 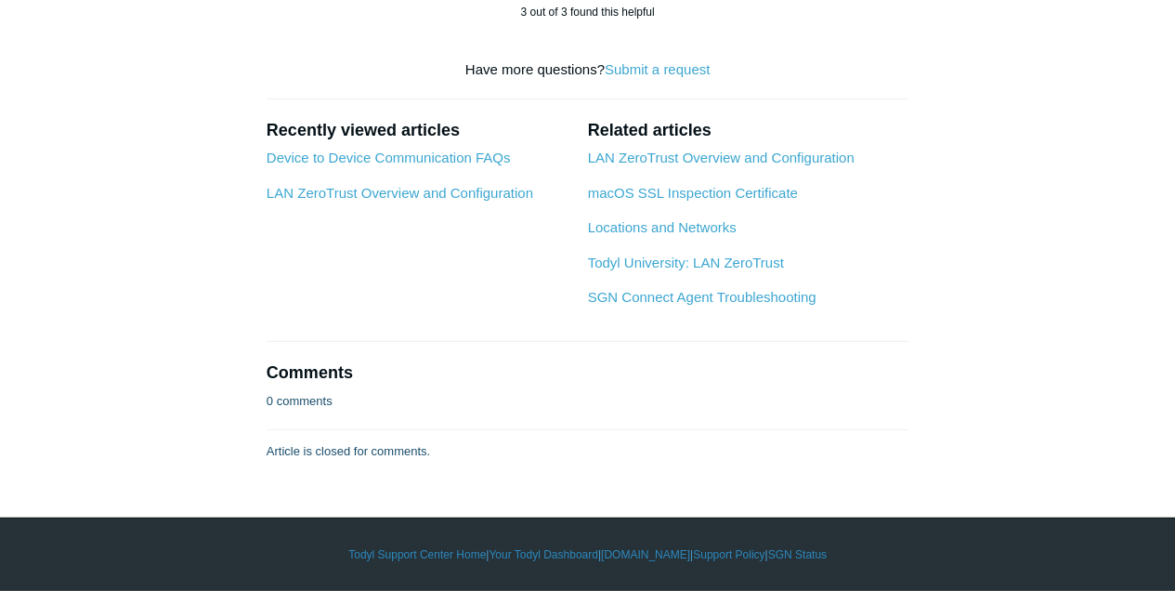 I want to click on a: Locations and Networks, so click(x=661, y=227).